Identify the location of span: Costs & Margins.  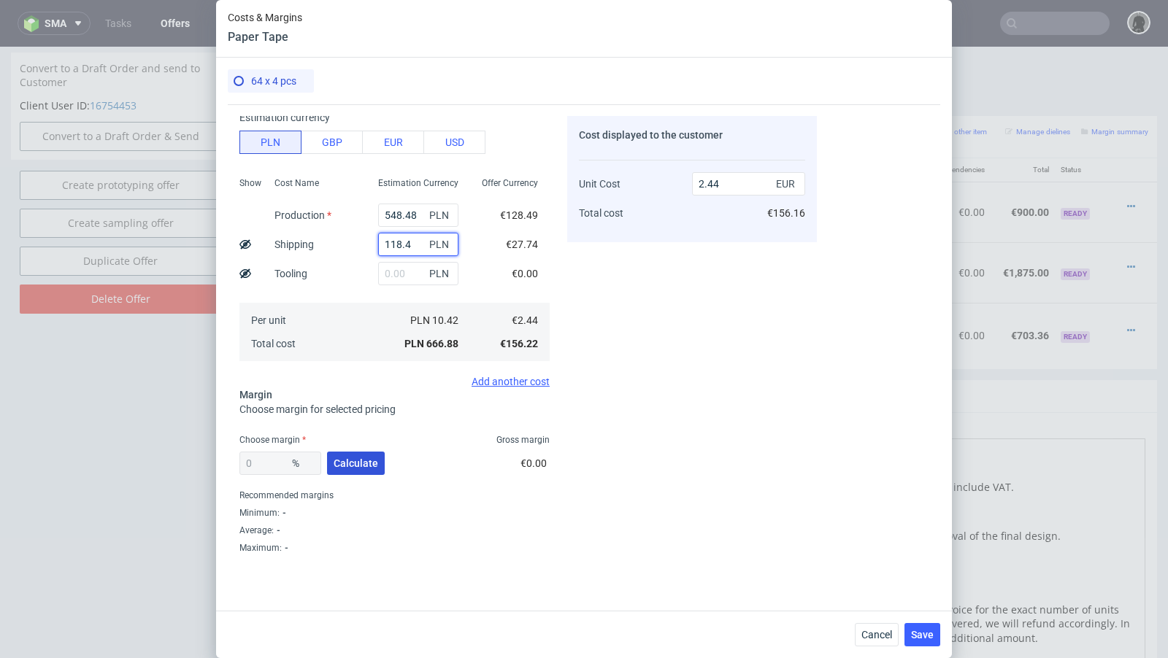
(265, 18).